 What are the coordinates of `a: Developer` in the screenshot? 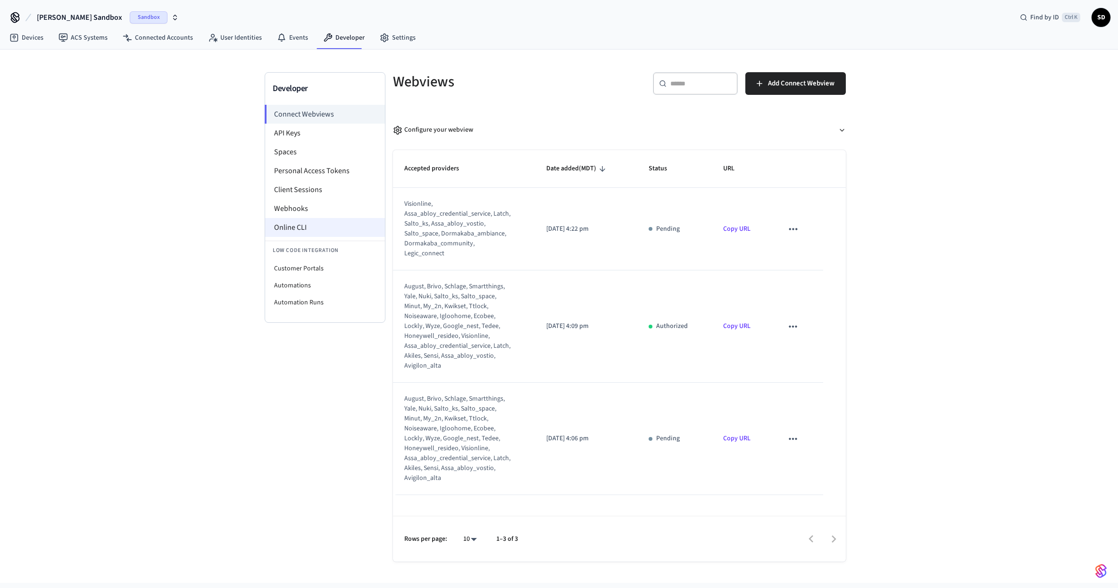 It's located at (344, 38).